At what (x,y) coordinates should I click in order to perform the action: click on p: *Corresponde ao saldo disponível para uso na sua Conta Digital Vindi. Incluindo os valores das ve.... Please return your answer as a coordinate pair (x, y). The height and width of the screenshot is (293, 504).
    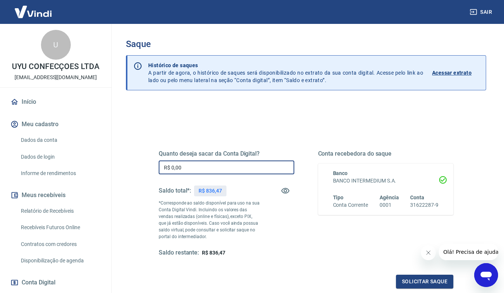
    Looking at the image, I should click on (209, 219).